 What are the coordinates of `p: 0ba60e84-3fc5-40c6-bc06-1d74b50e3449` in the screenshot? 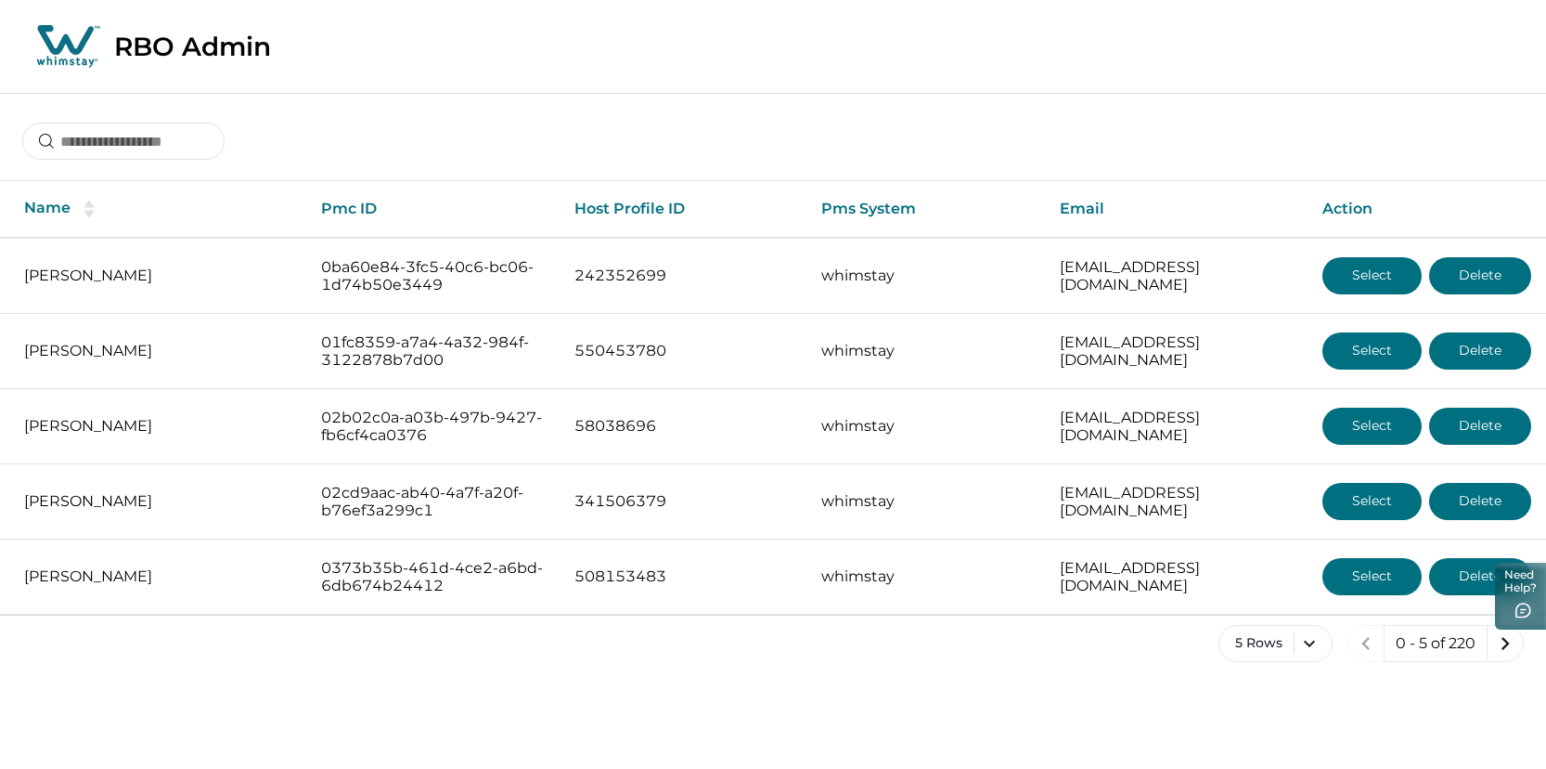 It's located at (433, 276).